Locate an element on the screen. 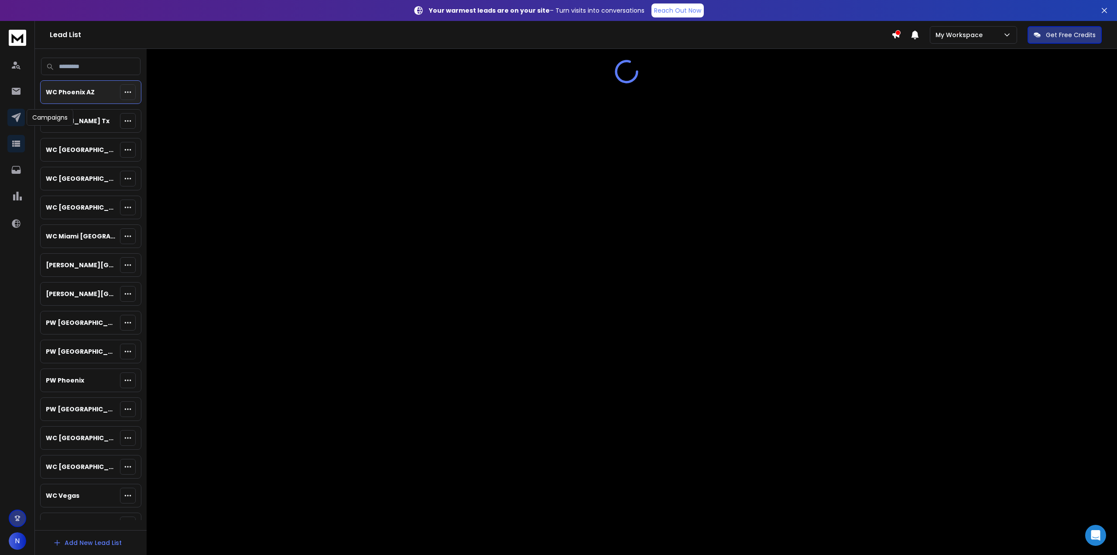 The height and width of the screenshot is (555, 1117). p: WC Vegas is located at coordinates (62, 495).